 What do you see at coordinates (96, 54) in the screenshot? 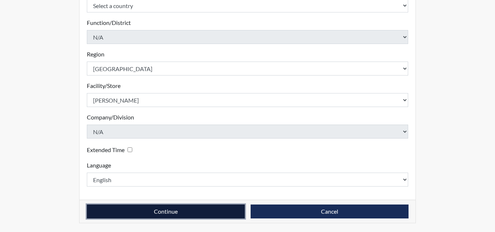
I see `label: Region` at bounding box center [96, 54].